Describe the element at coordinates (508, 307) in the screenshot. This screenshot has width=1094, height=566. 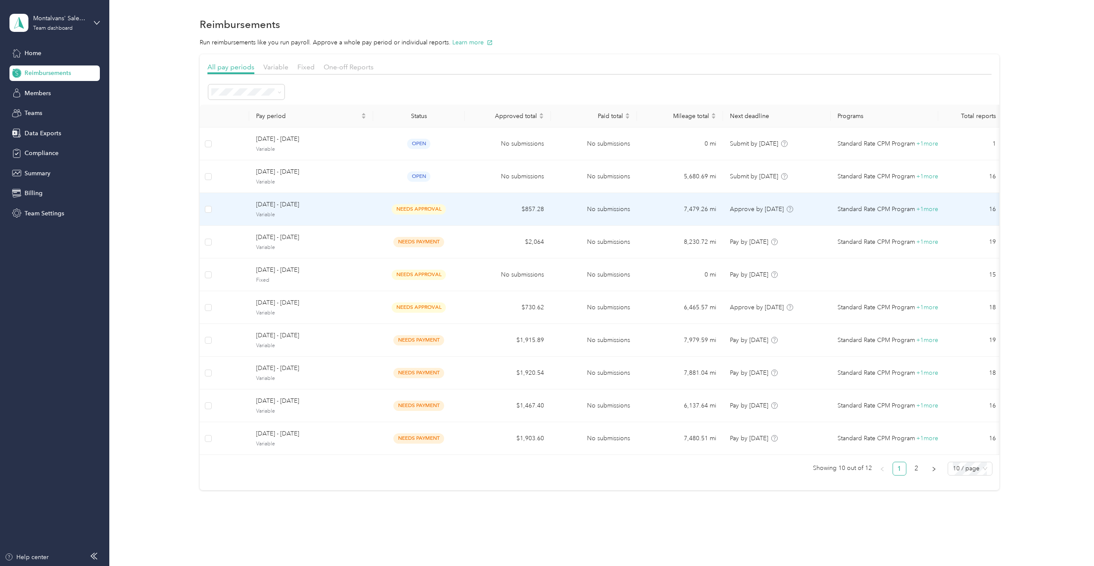
I see `td: $730.62` at that location.